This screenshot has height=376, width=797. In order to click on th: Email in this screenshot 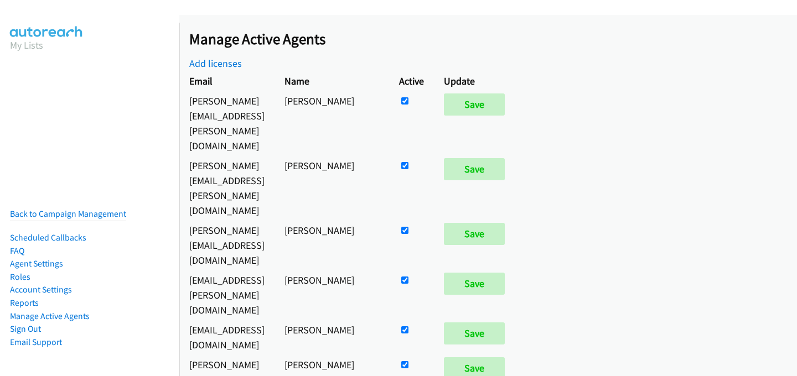, I will do `click(227, 81)`.